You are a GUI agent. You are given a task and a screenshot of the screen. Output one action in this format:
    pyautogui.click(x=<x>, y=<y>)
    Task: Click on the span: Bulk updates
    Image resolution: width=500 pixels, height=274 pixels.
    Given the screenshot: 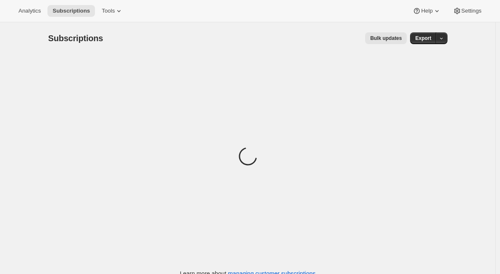 What is the action you would take?
    pyautogui.click(x=386, y=38)
    